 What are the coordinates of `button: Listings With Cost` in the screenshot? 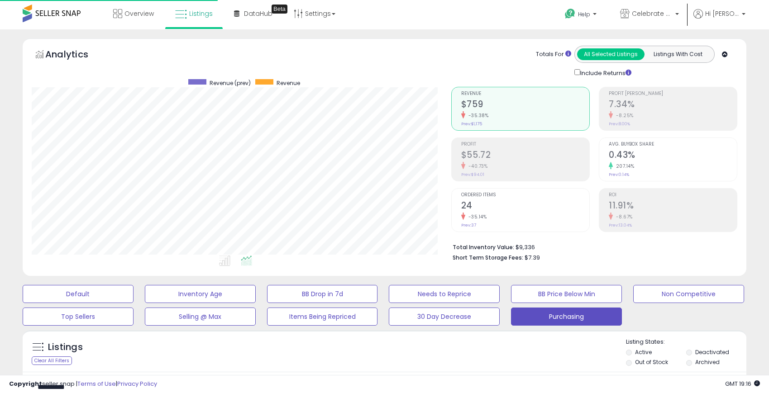 It's located at (677, 54).